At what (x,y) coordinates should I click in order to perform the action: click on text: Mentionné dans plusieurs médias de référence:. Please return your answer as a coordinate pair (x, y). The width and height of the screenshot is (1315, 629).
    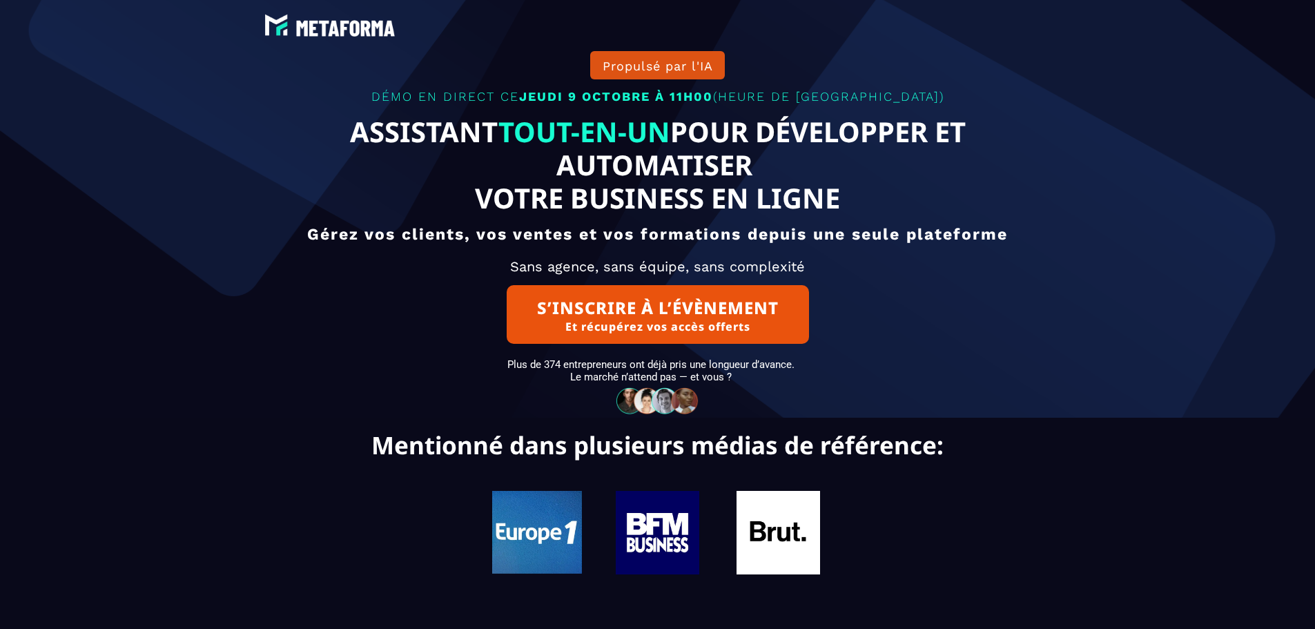
    Looking at the image, I should click on (657, 447).